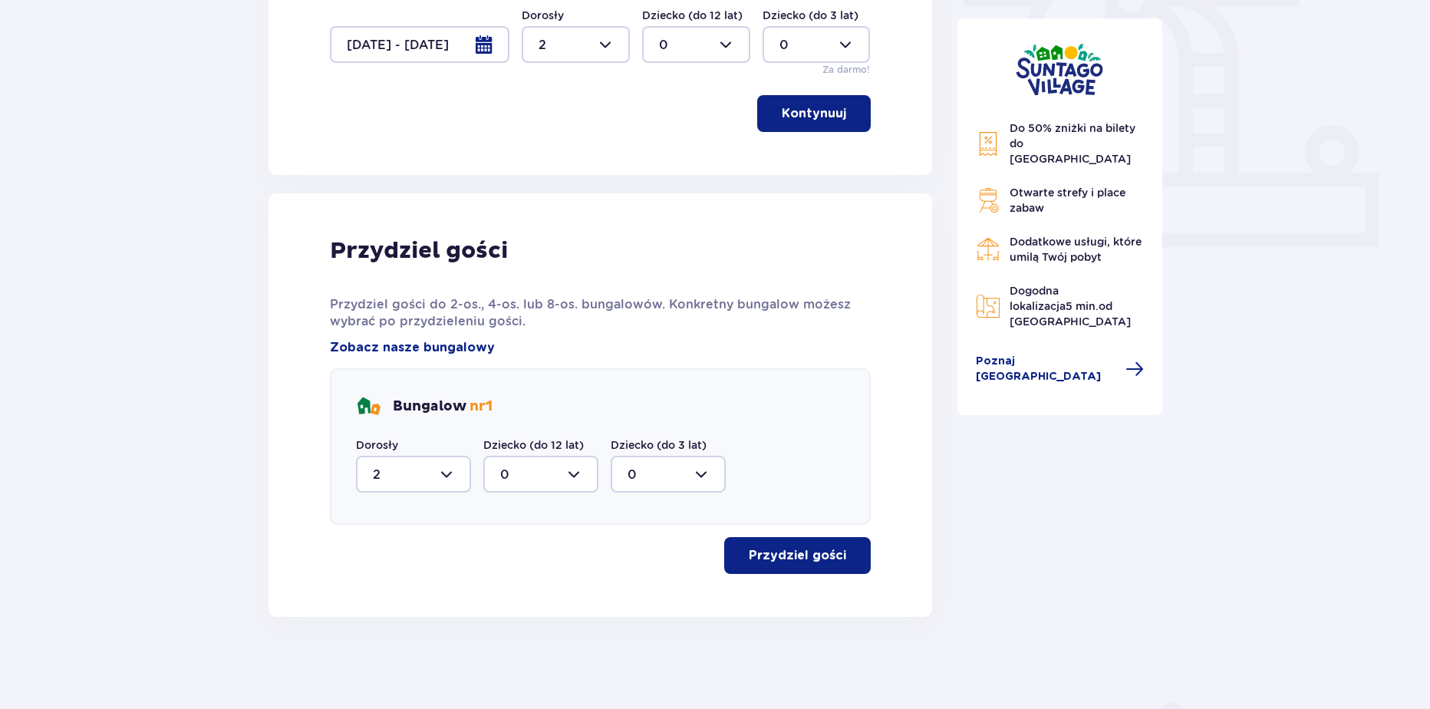  I want to click on img: Discount Icon, so click(988, 143).